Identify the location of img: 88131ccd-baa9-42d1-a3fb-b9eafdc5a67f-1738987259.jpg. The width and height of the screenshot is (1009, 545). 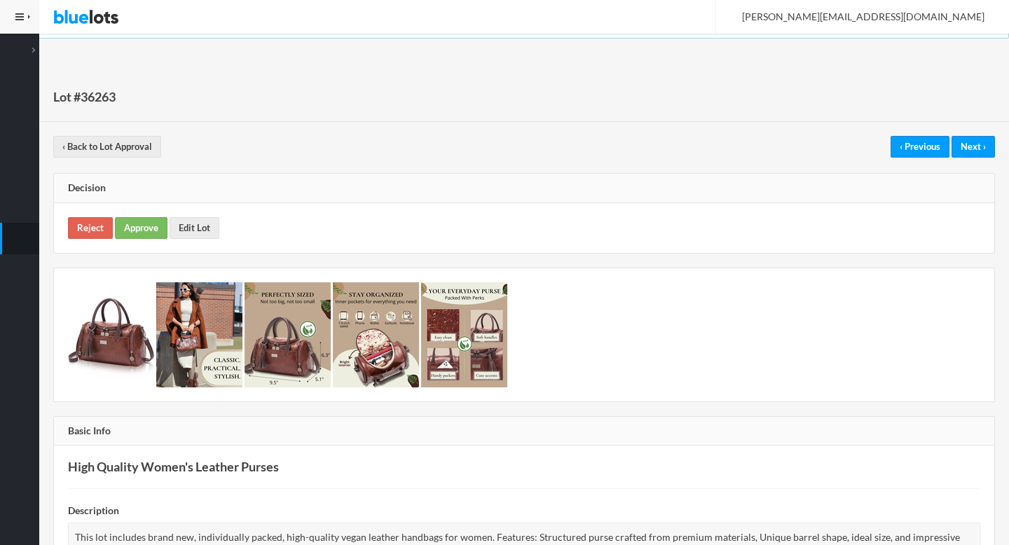
(464, 335).